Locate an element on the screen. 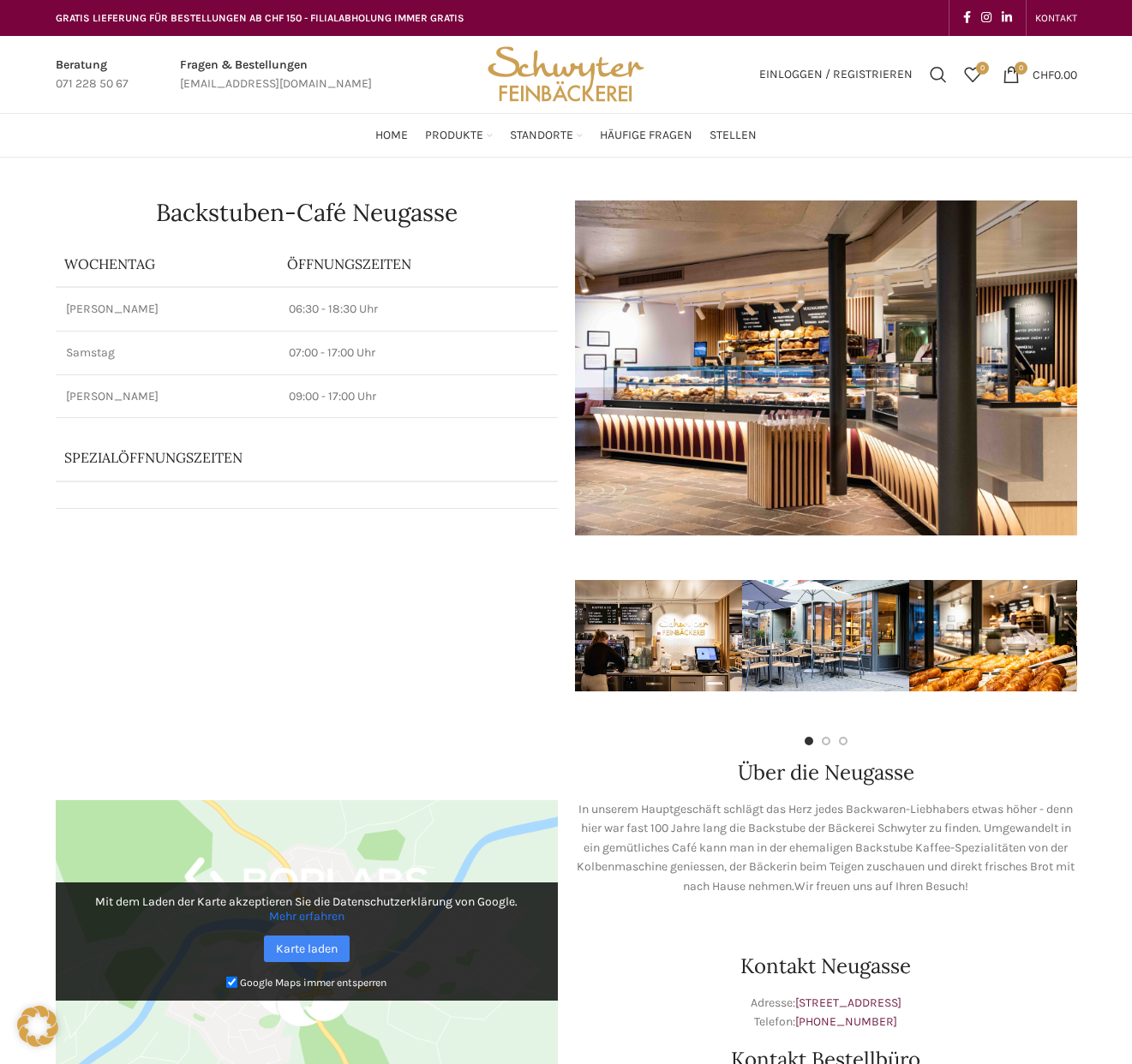 This screenshot has width=1132, height=1064. a: Standorte is located at coordinates (546, 135).